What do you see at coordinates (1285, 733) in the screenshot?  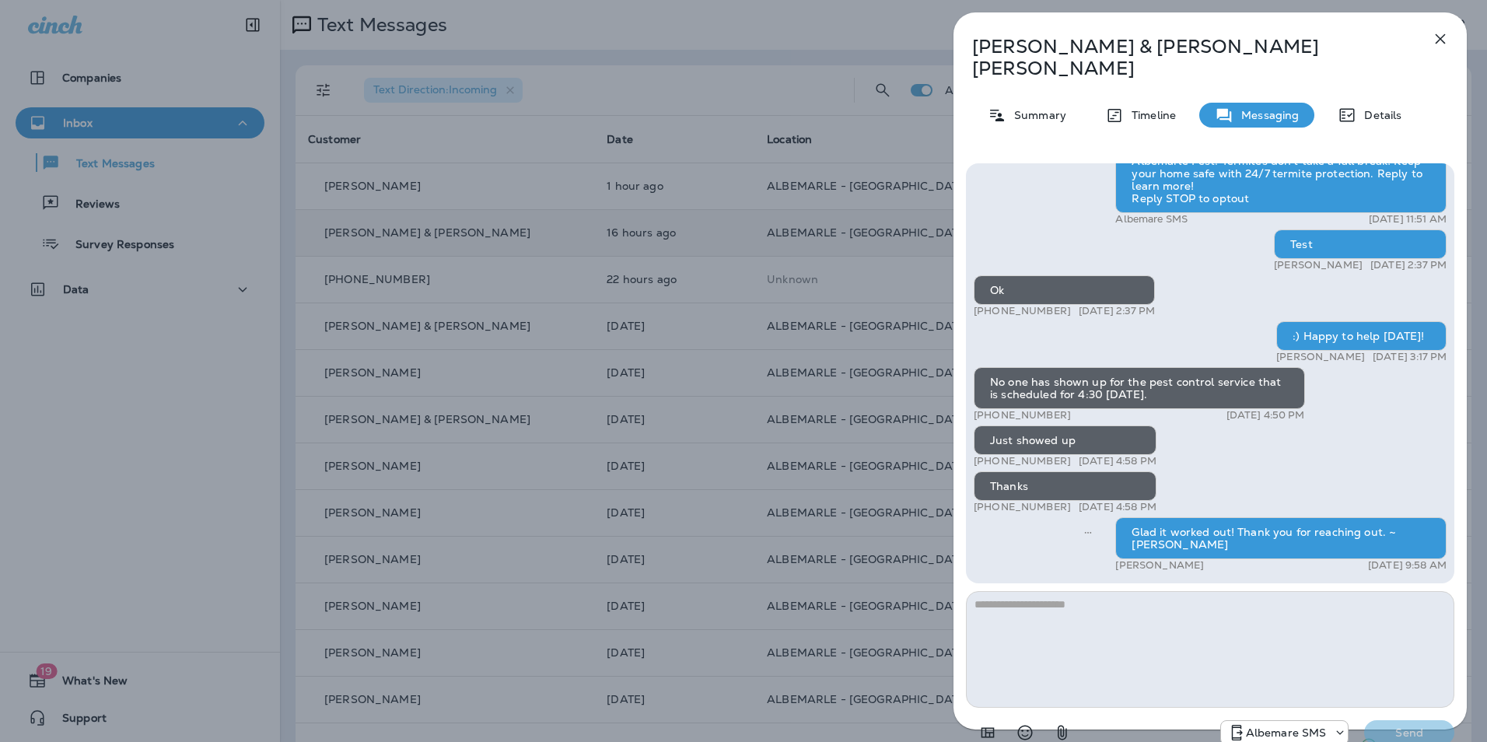 I see `div: +1 (252) 600-3555` at bounding box center [1285, 733].